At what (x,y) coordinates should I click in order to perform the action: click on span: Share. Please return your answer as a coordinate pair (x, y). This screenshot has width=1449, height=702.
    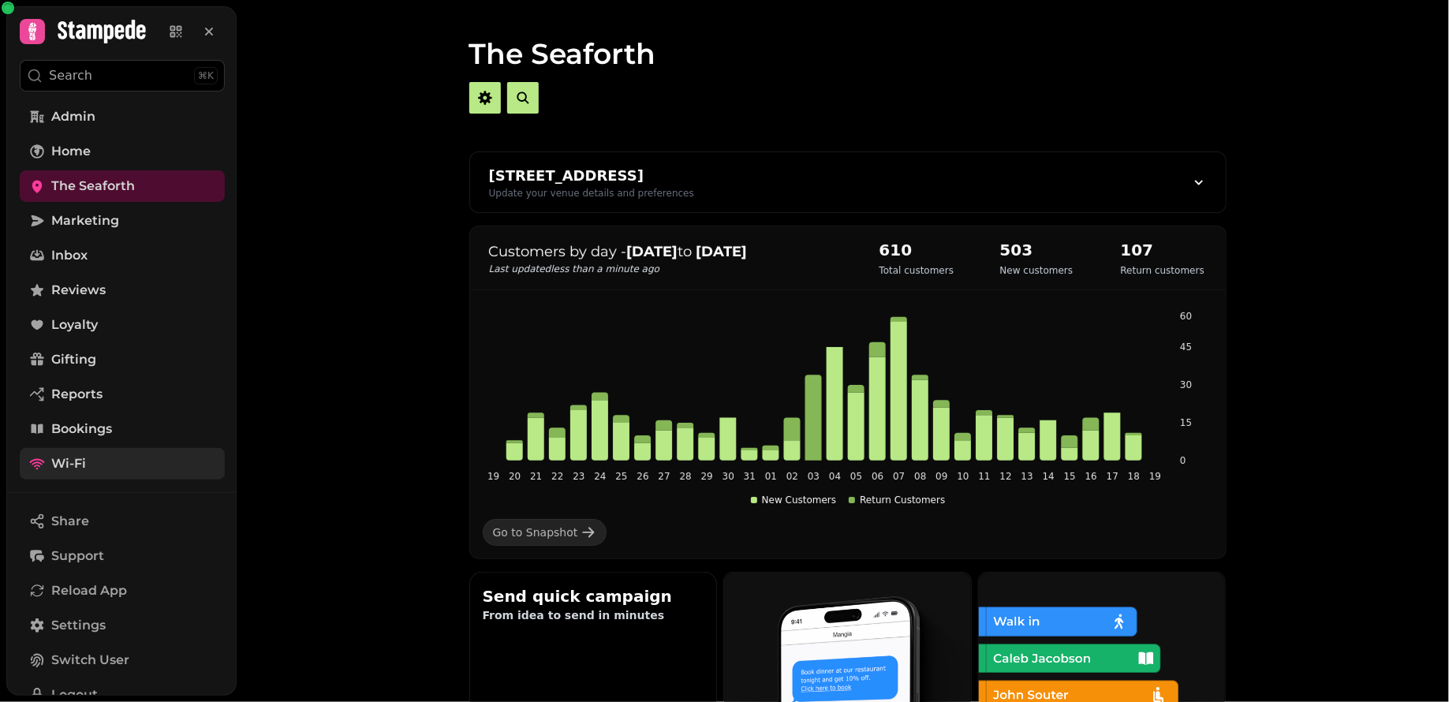
    Looking at the image, I should click on (70, 522).